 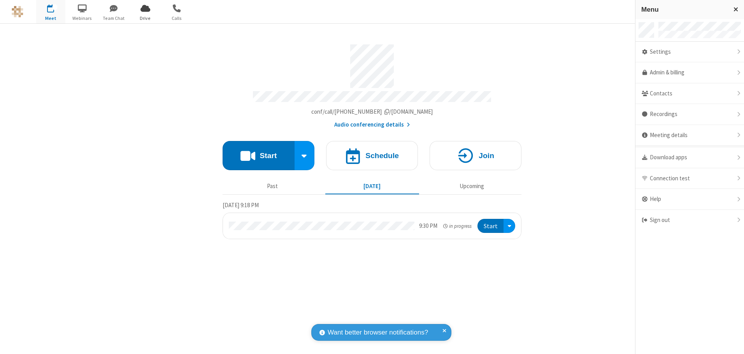 I want to click on span: Calls, so click(x=177, y=18).